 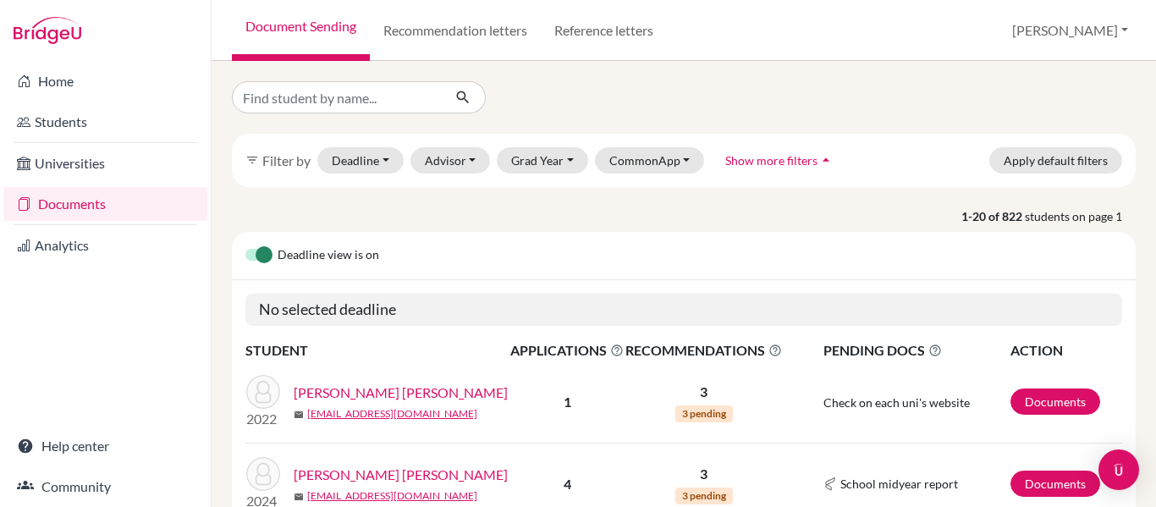 What do you see at coordinates (328, 256) in the screenshot?
I see `span: Deadline view is on` at bounding box center [328, 256].